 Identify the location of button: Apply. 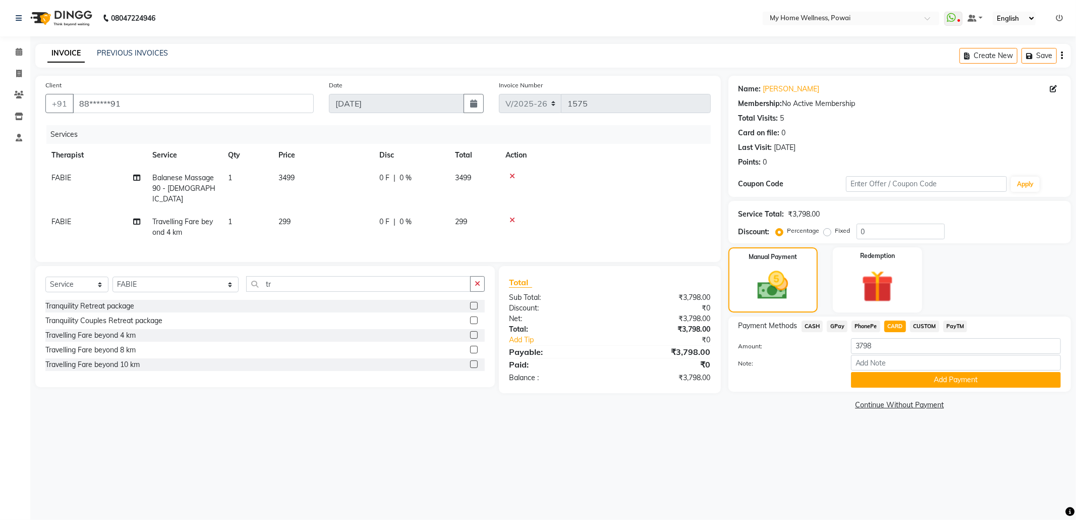
(1025, 184).